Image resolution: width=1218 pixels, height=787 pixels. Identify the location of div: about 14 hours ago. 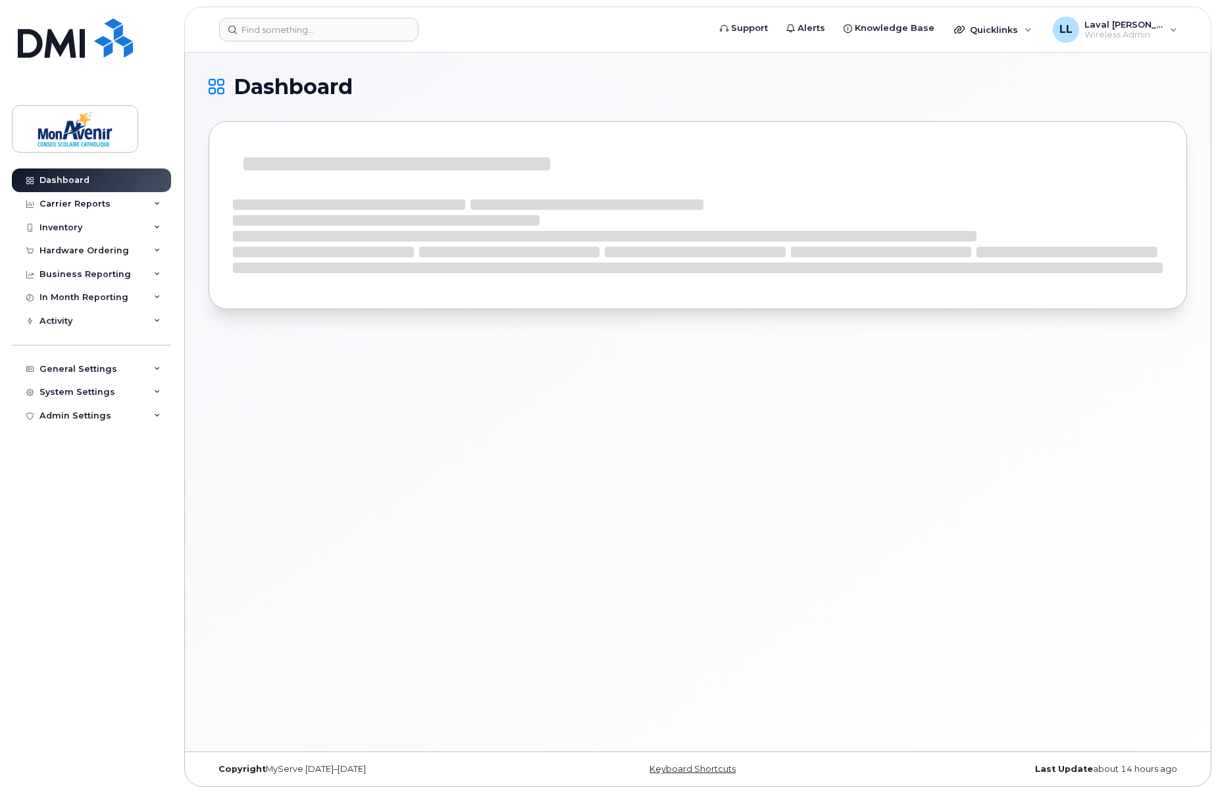
(1024, 769).